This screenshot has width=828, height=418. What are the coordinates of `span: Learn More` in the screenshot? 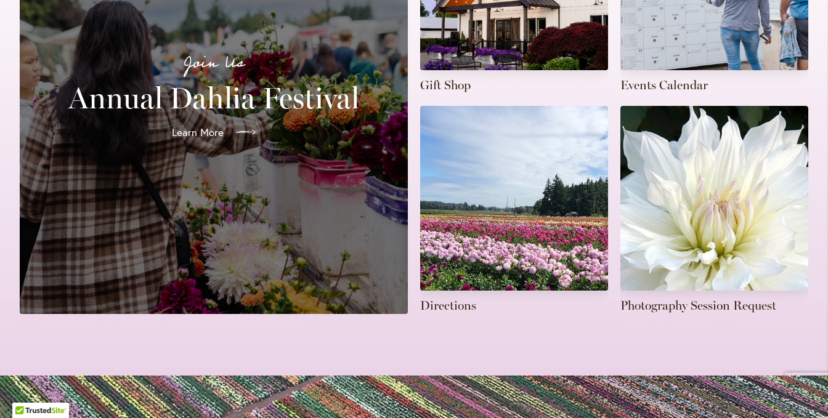 It's located at (198, 132).